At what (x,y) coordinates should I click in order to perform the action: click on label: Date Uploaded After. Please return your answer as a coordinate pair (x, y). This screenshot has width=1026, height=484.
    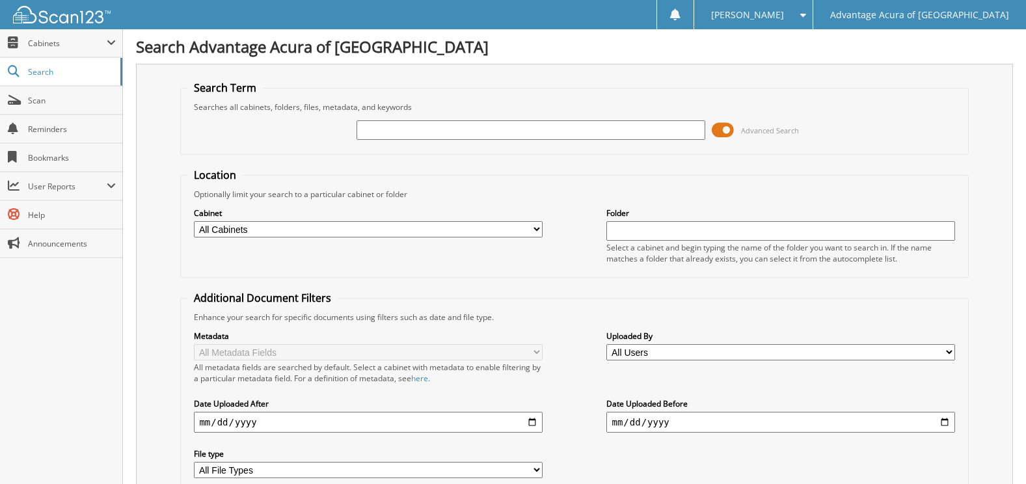
    Looking at the image, I should click on (368, 403).